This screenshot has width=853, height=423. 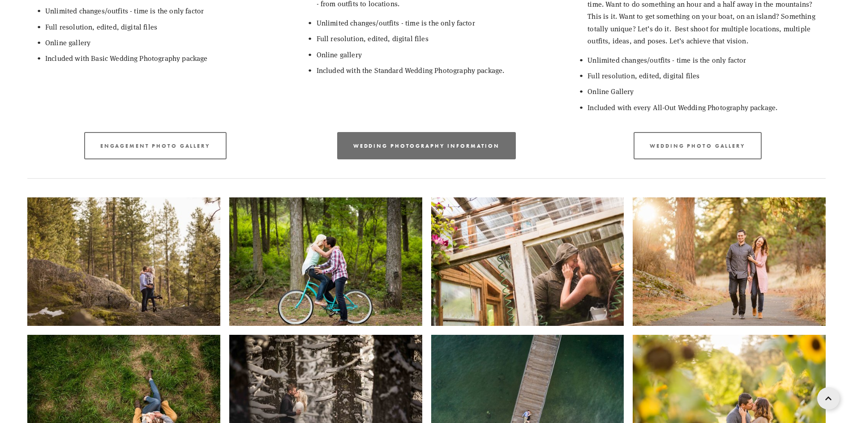 What do you see at coordinates (124, 261) in the screenshot?
I see `img: LooyengaPhotography-0069.jpg` at bounding box center [124, 261].